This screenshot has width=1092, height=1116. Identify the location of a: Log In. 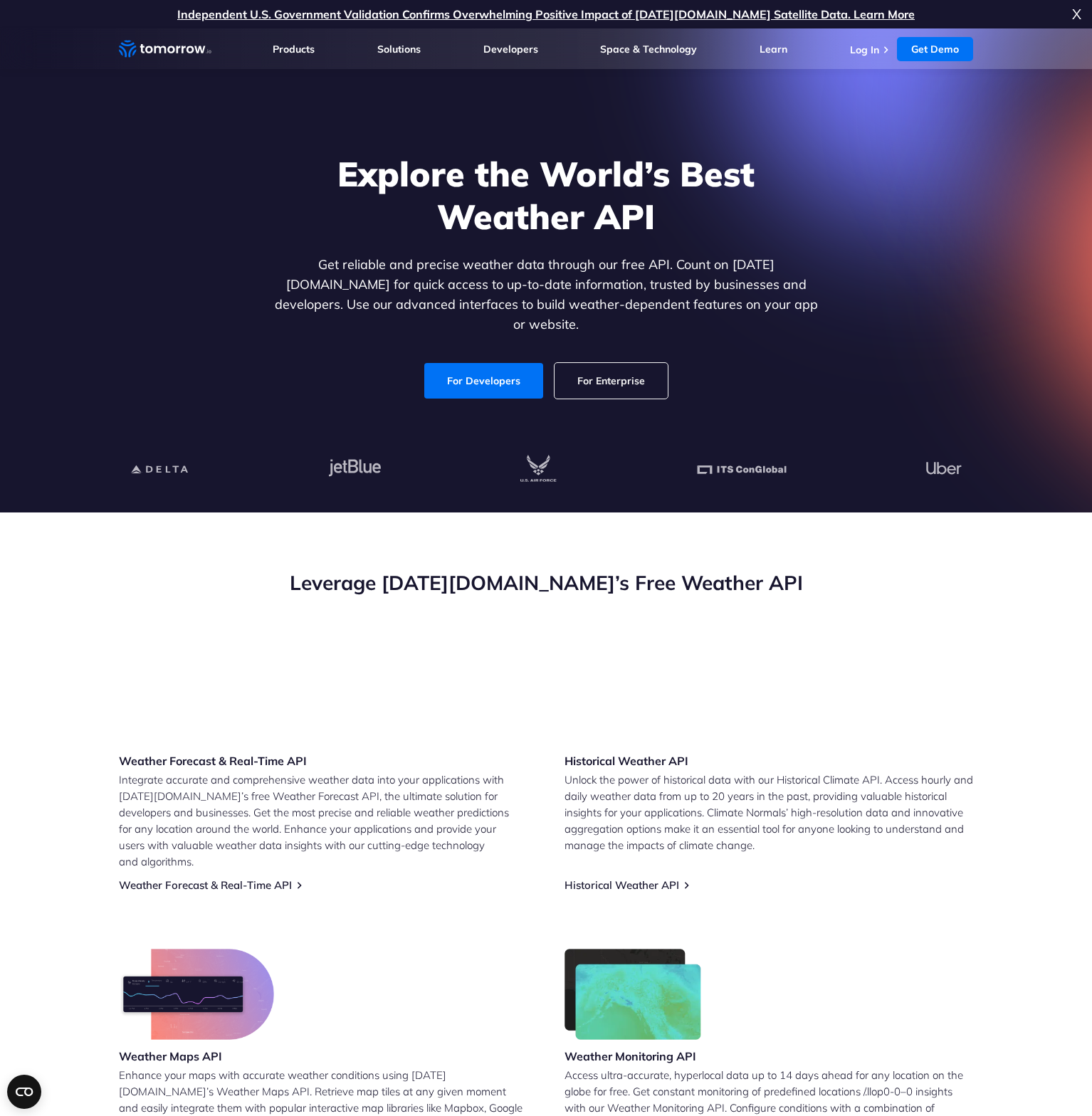
(864, 50).